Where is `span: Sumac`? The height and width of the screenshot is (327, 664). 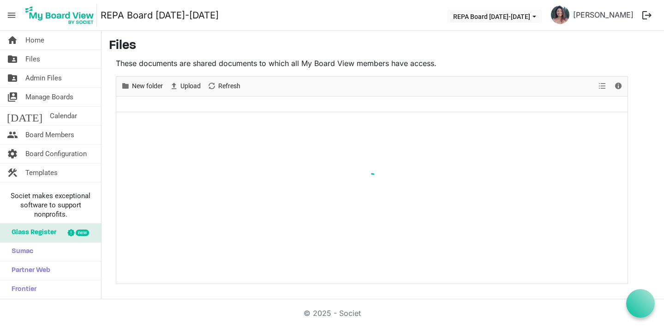 span: Sumac is located at coordinates (20, 251).